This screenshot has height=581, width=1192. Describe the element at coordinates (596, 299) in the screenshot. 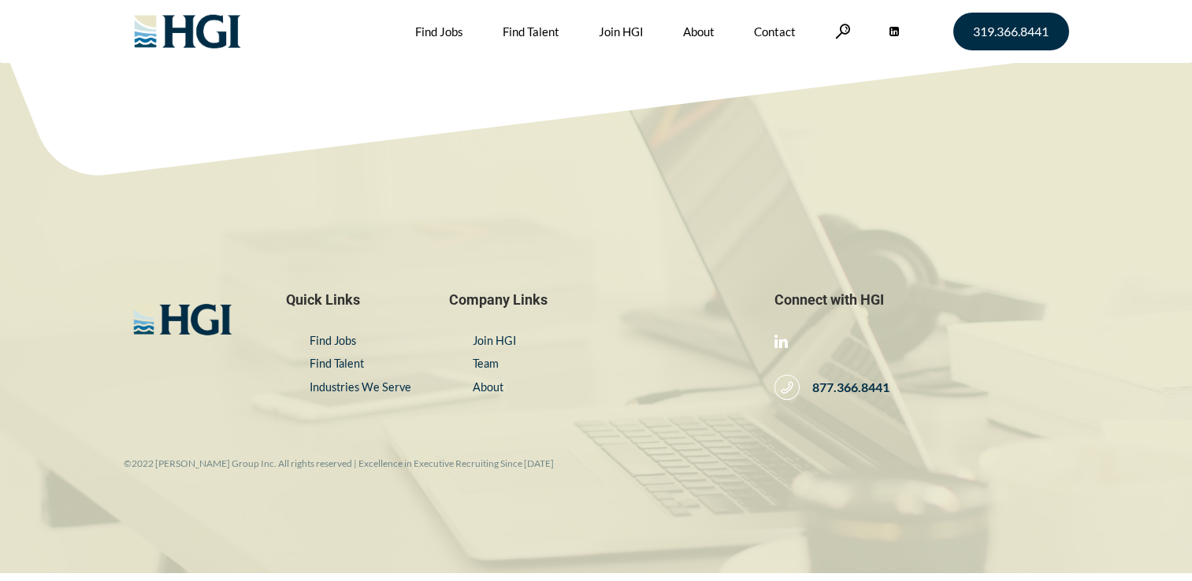

I see `span: Company Links` at that location.